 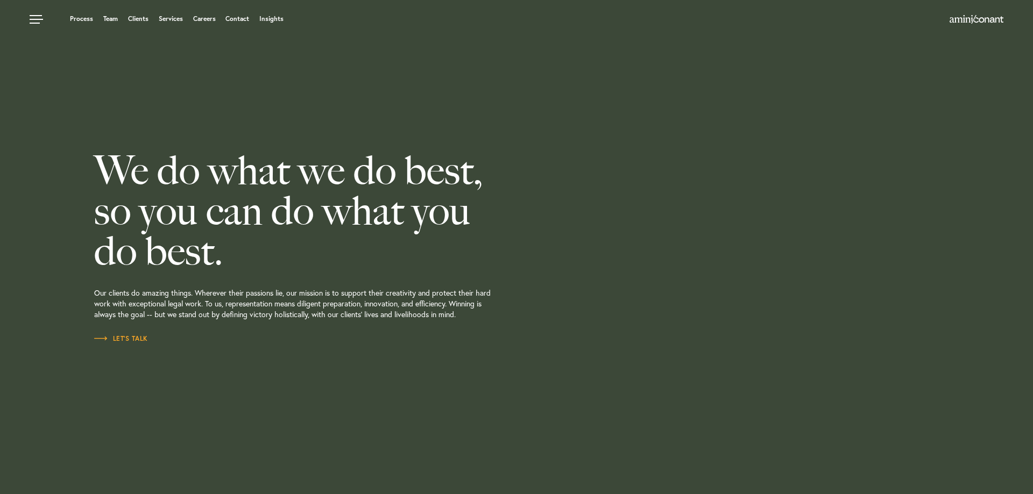 What do you see at coordinates (171, 19) in the screenshot?
I see `a: Services` at bounding box center [171, 19].